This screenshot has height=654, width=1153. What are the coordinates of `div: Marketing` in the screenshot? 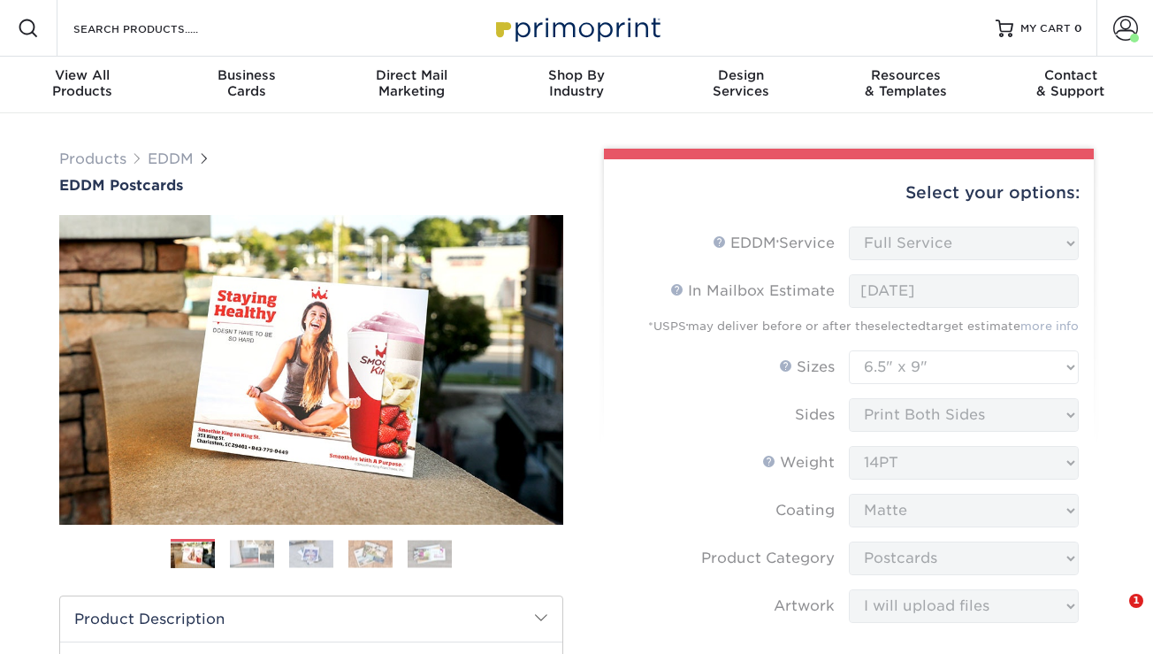 It's located at (412, 83).